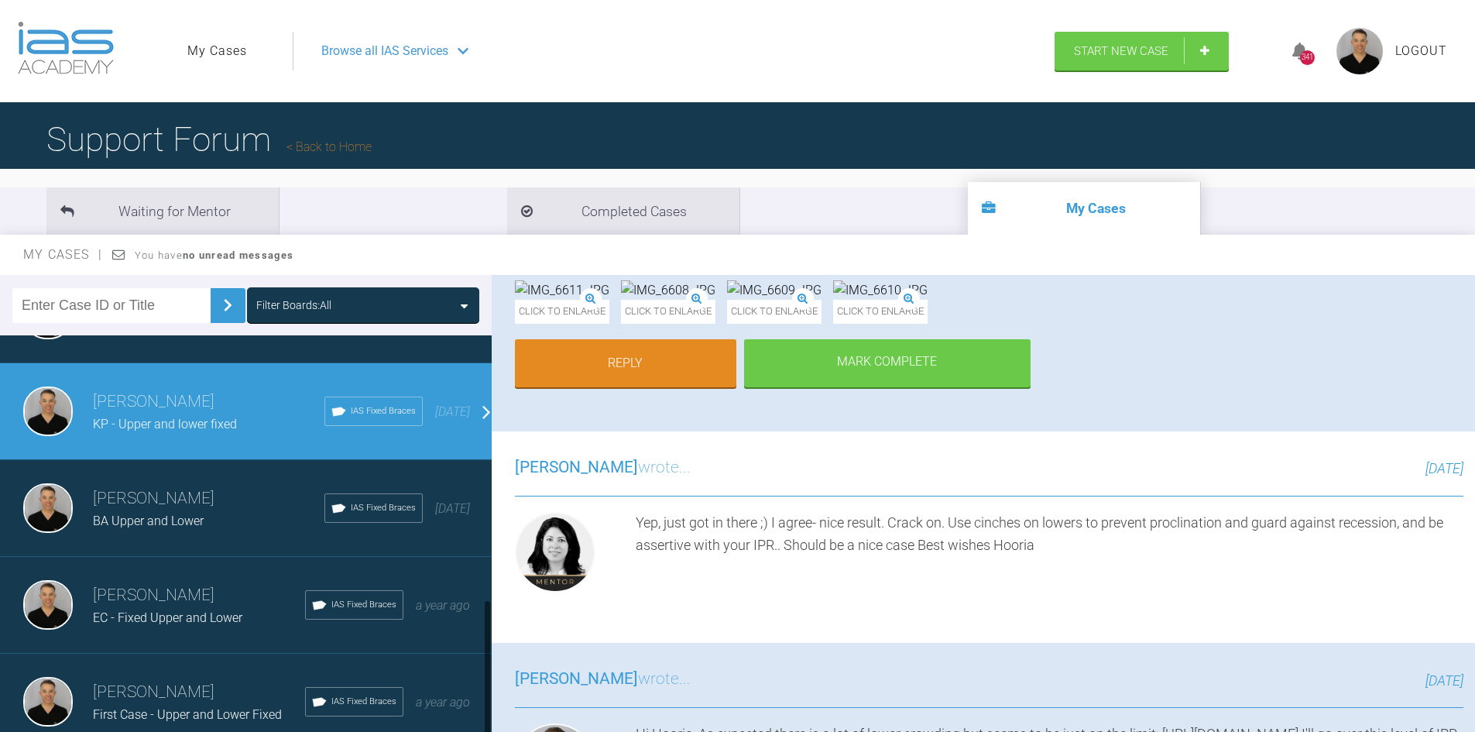  What do you see at coordinates (63, 254) in the screenshot?
I see `span: My Cases` at bounding box center [63, 254].